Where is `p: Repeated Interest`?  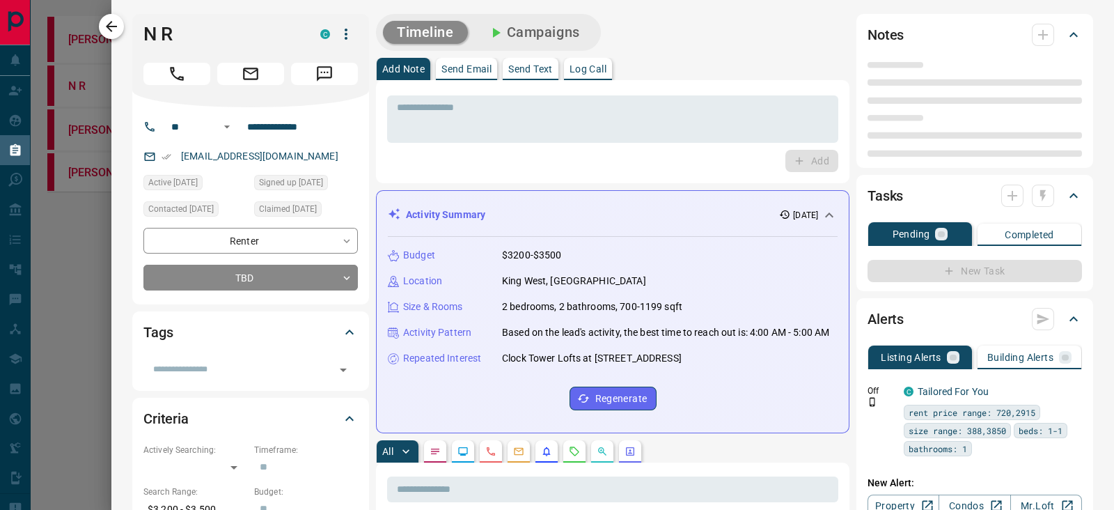
p: Repeated Interest is located at coordinates (442, 358).